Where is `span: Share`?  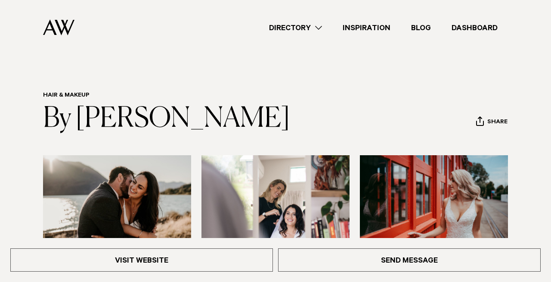
span: Share is located at coordinates (497, 122).